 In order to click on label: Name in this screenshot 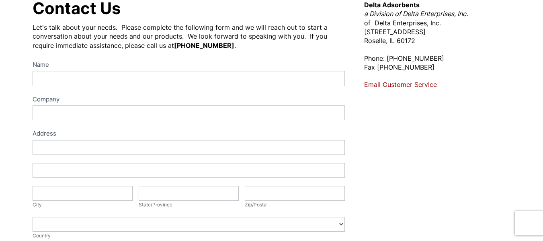, I will do `click(188, 65)`.